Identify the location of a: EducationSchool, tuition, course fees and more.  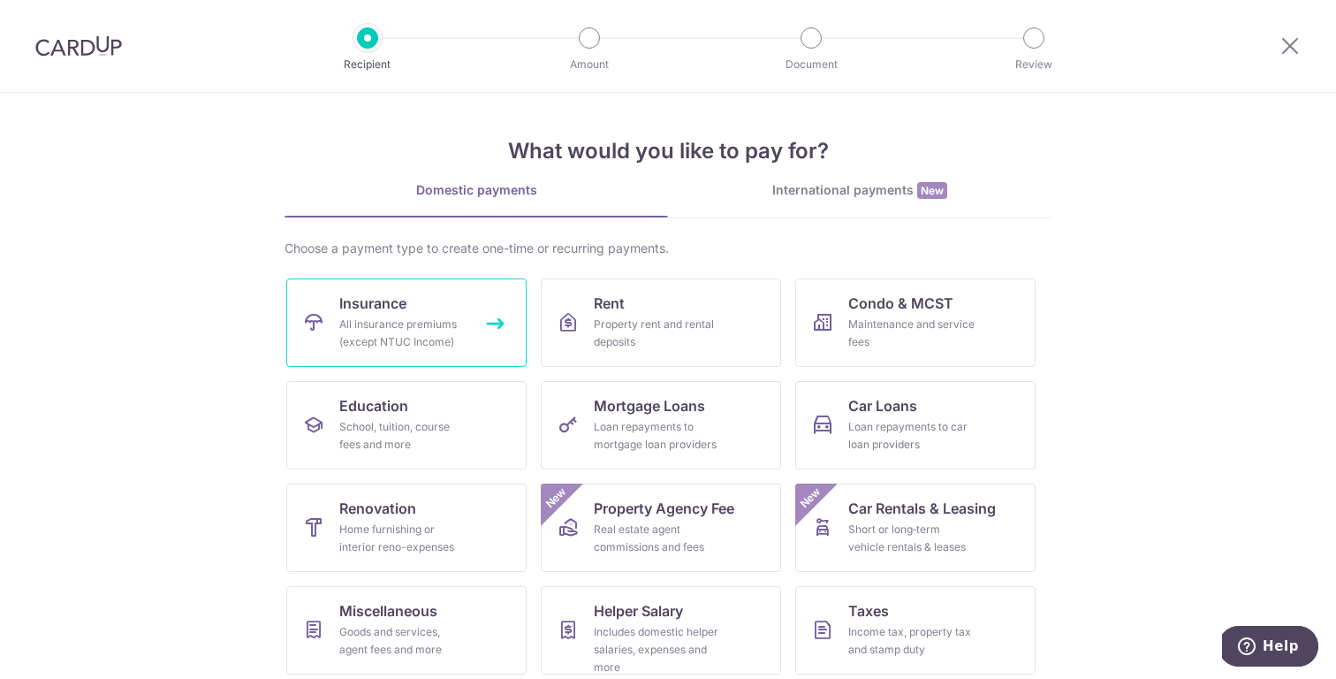
(407, 425).